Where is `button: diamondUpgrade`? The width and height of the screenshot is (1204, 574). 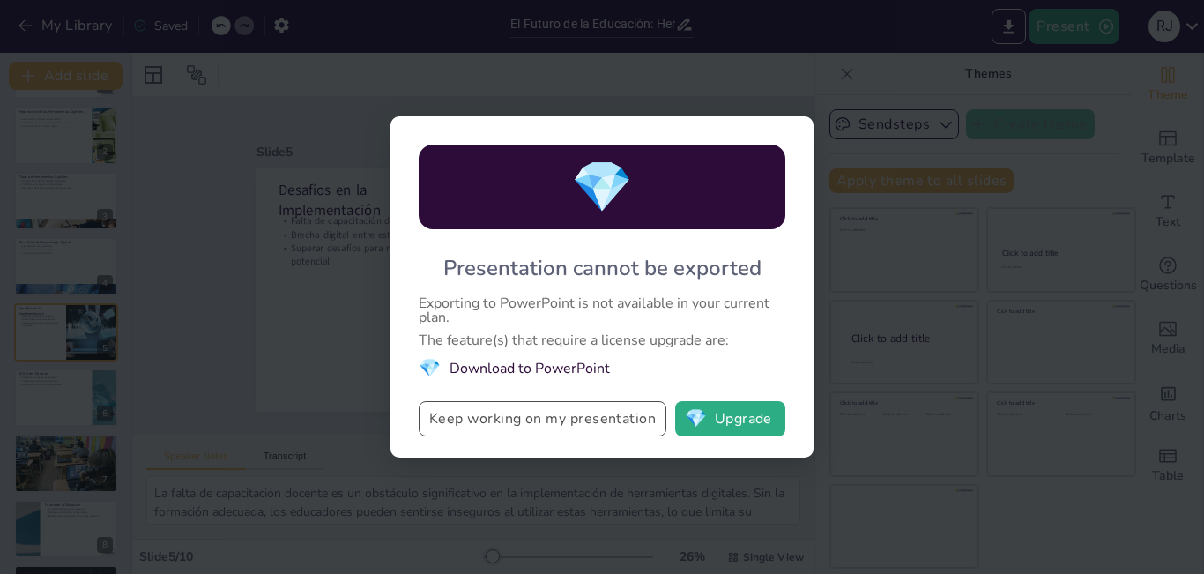 button: diamondUpgrade is located at coordinates (730, 419).